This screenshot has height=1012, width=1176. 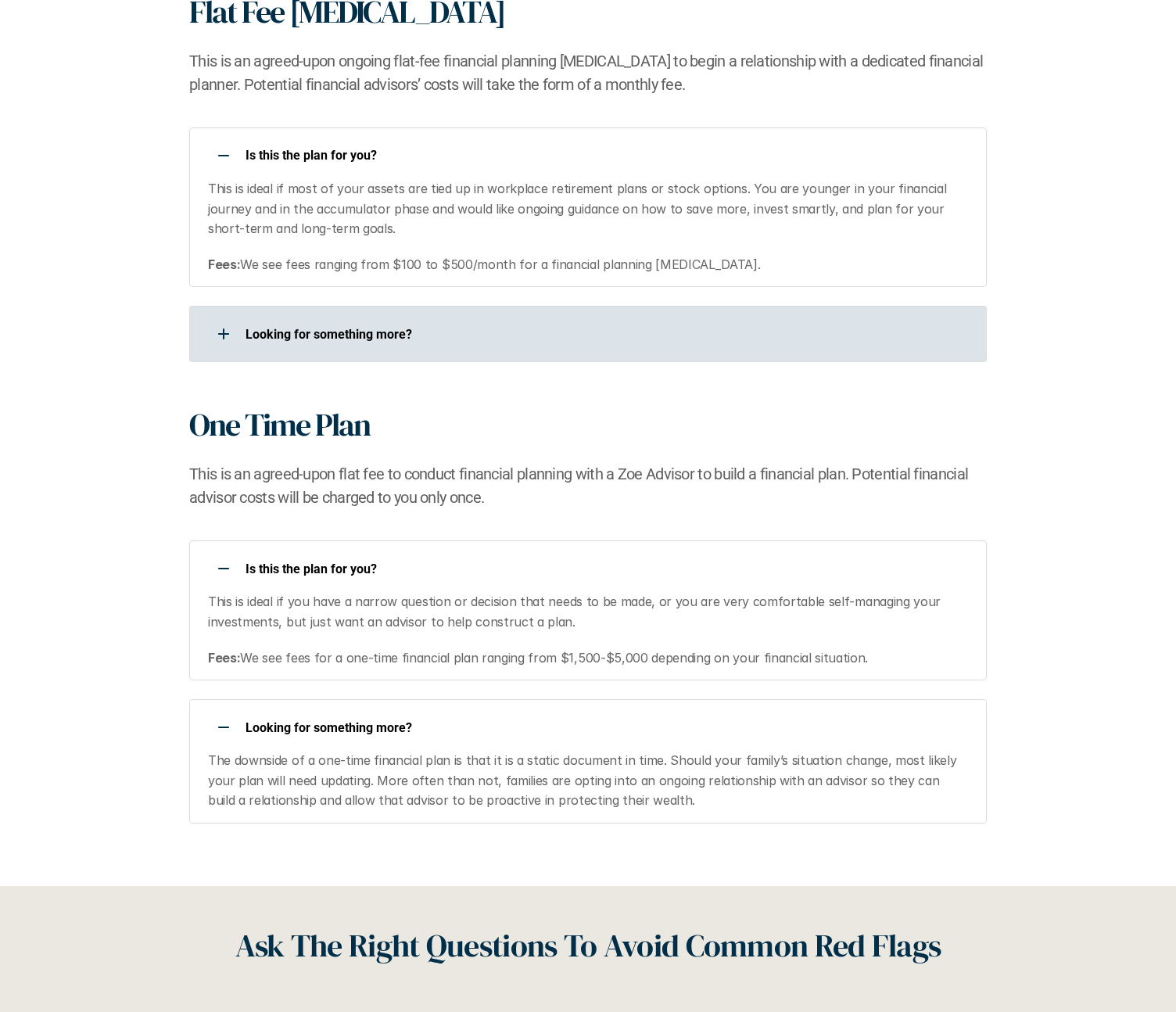 What do you see at coordinates (588, 485) in the screenshot?
I see `h2: This is an agreed-upon flat fee to conduct financial planning with a Zoe Advisor to build a finan...` at bounding box center [588, 485].